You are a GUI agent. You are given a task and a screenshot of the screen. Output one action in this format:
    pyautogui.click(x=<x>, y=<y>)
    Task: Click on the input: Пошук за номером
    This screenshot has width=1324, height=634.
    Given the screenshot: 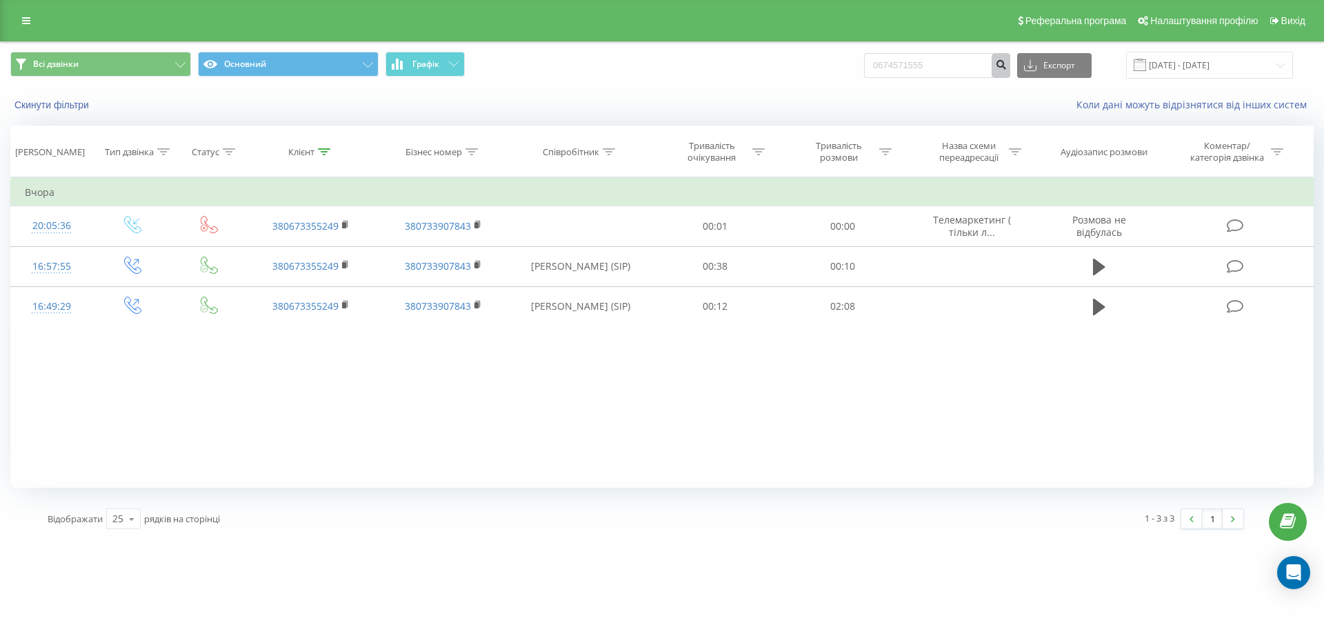 What is the action you would take?
    pyautogui.click(x=937, y=66)
    